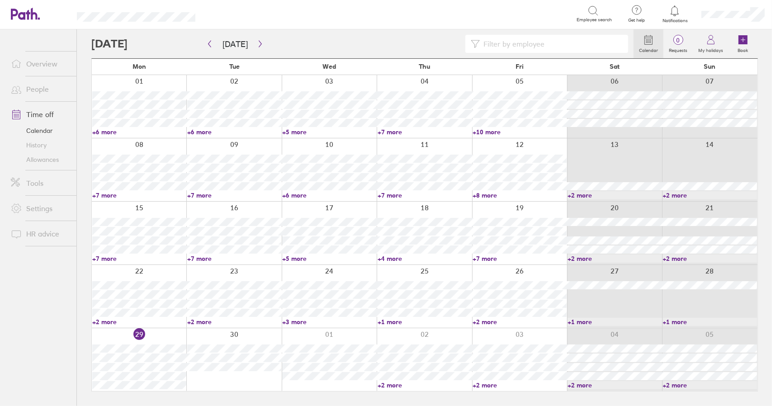 The width and height of the screenshot is (772, 406). What do you see at coordinates (678, 44) in the screenshot?
I see `a: 0Requests` at bounding box center [678, 44].